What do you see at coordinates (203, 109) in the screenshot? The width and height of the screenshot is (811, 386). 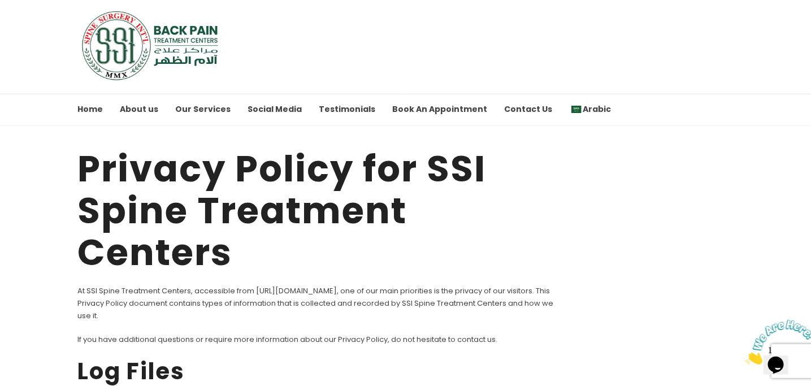 I see `a: Our Services` at bounding box center [203, 109].